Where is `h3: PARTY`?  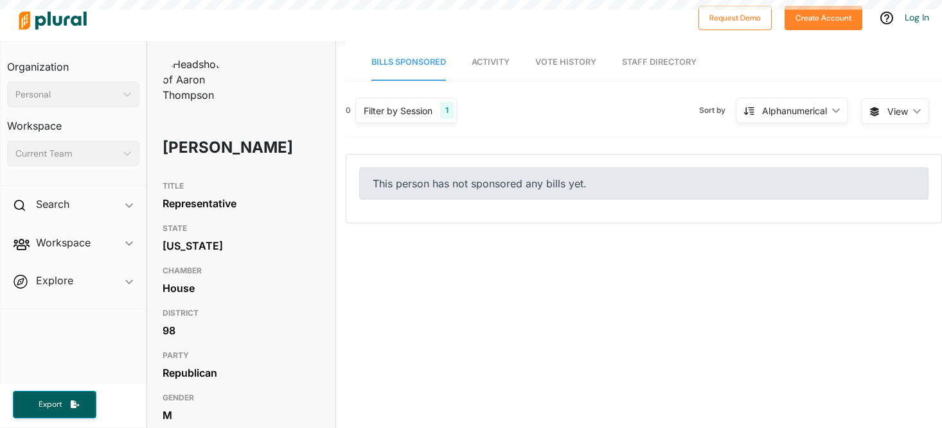 h3: PARTY is located at coordinates (241, 356).